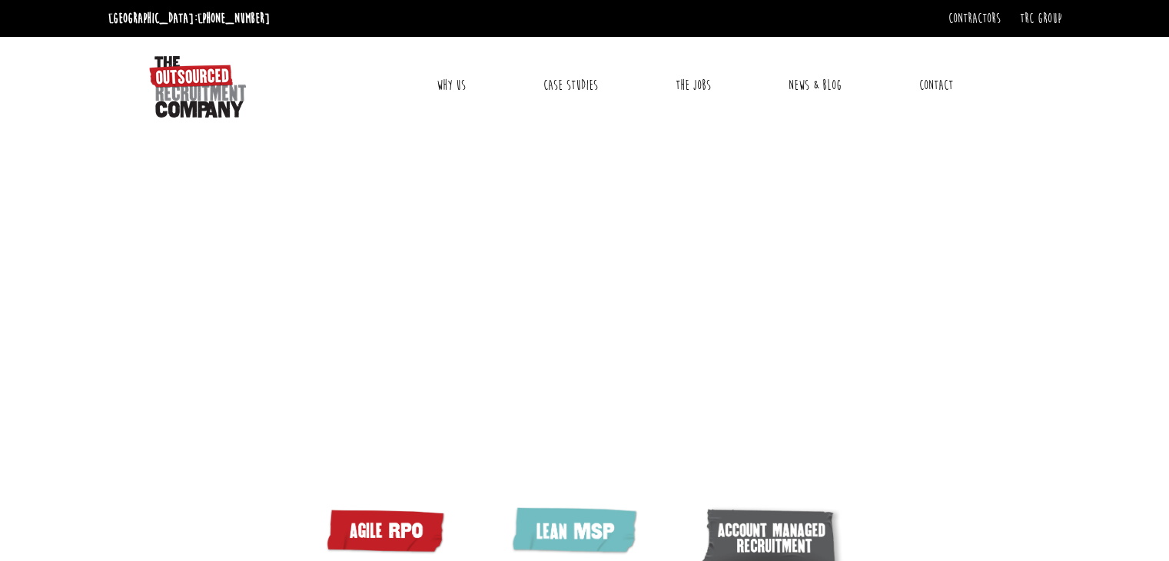 This screenshot has width=1169, height=561. What do you see at coordinates (815, 85) in the screenshot?
I see `a: News & Blog` at bounding box center [815, 85].